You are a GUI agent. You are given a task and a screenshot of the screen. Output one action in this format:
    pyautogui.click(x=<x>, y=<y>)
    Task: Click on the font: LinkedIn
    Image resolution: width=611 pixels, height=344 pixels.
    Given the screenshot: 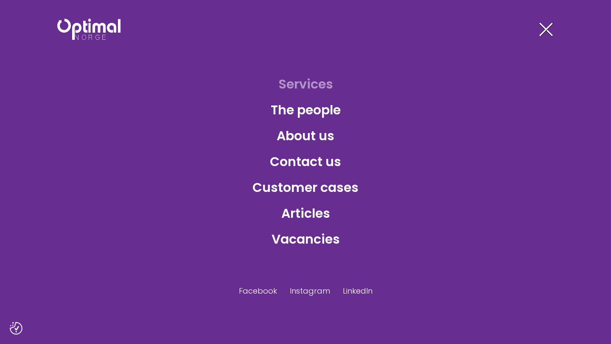 What is the action you would take?
    pyautogui.click(x=357, y=291)
    